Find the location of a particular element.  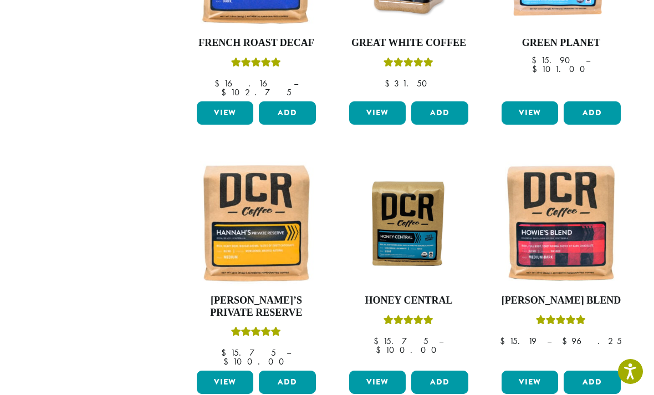

h4: Great White Coffee is located at coordinates (408, 43).